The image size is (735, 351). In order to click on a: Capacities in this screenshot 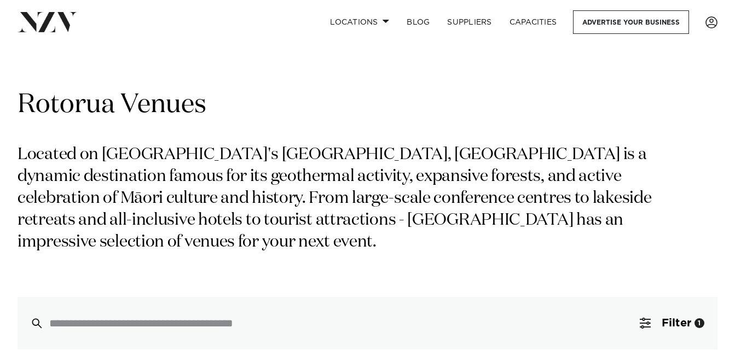, I will do `click(533, 22)`.